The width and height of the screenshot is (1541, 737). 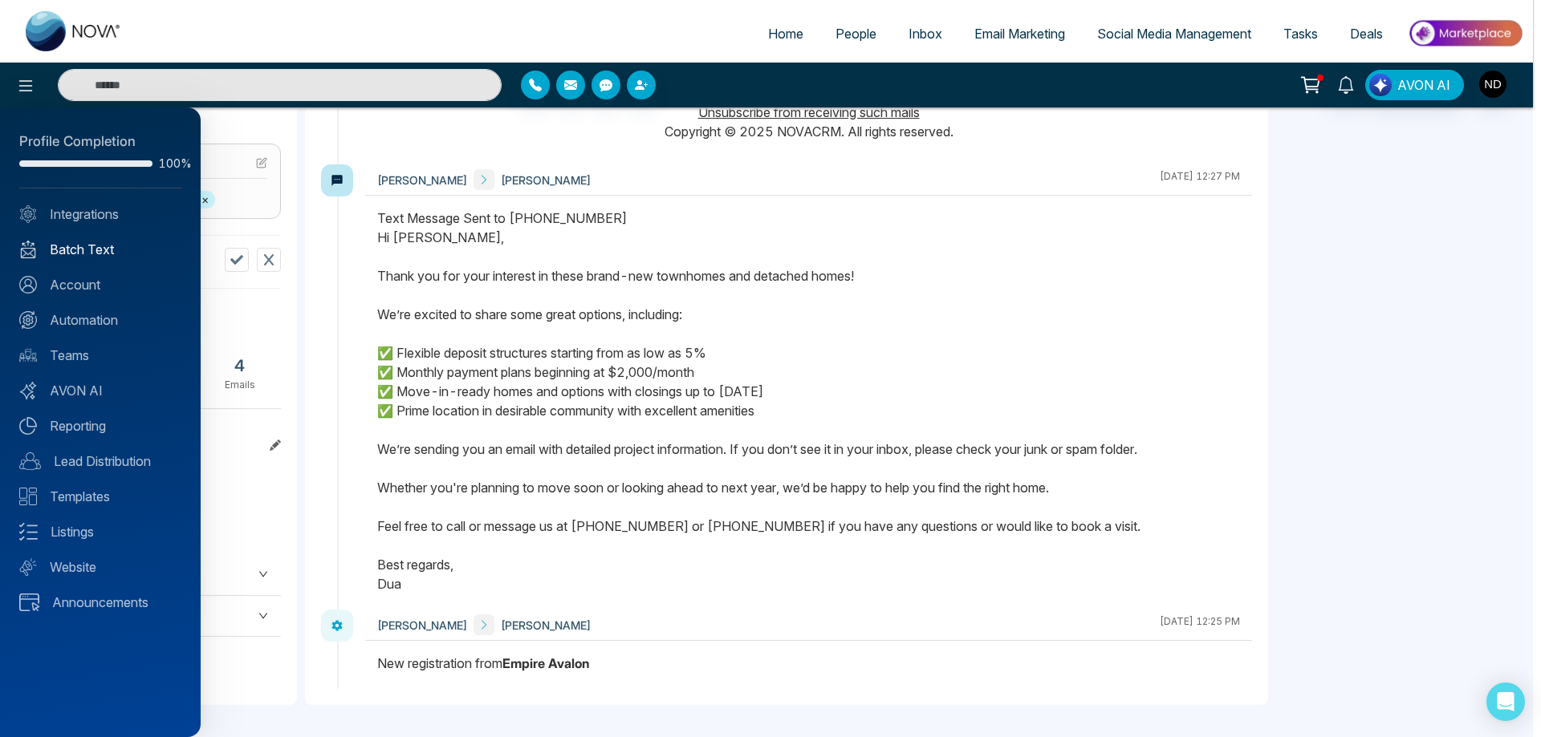 What do you see at coordinates (100, 355) in the screenshot?
I see `a: Teams` at bounding box center [100, 355].